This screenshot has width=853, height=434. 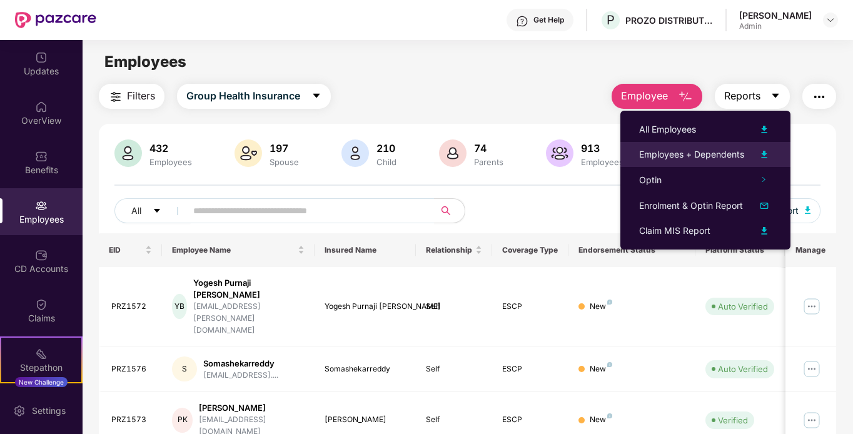 What do you see at coordinates (116, 97) in the screenshot?
I see `img: svg+xml;base64,PHN2ZyB4bWxucz0iaHR0cDovL3d3dy53My5vcmcvMjAwMC9zdmciIHdpZHRoPSIyNCIgaGVpZ2h0PSIyNC...` at bounding box center [116, 97].